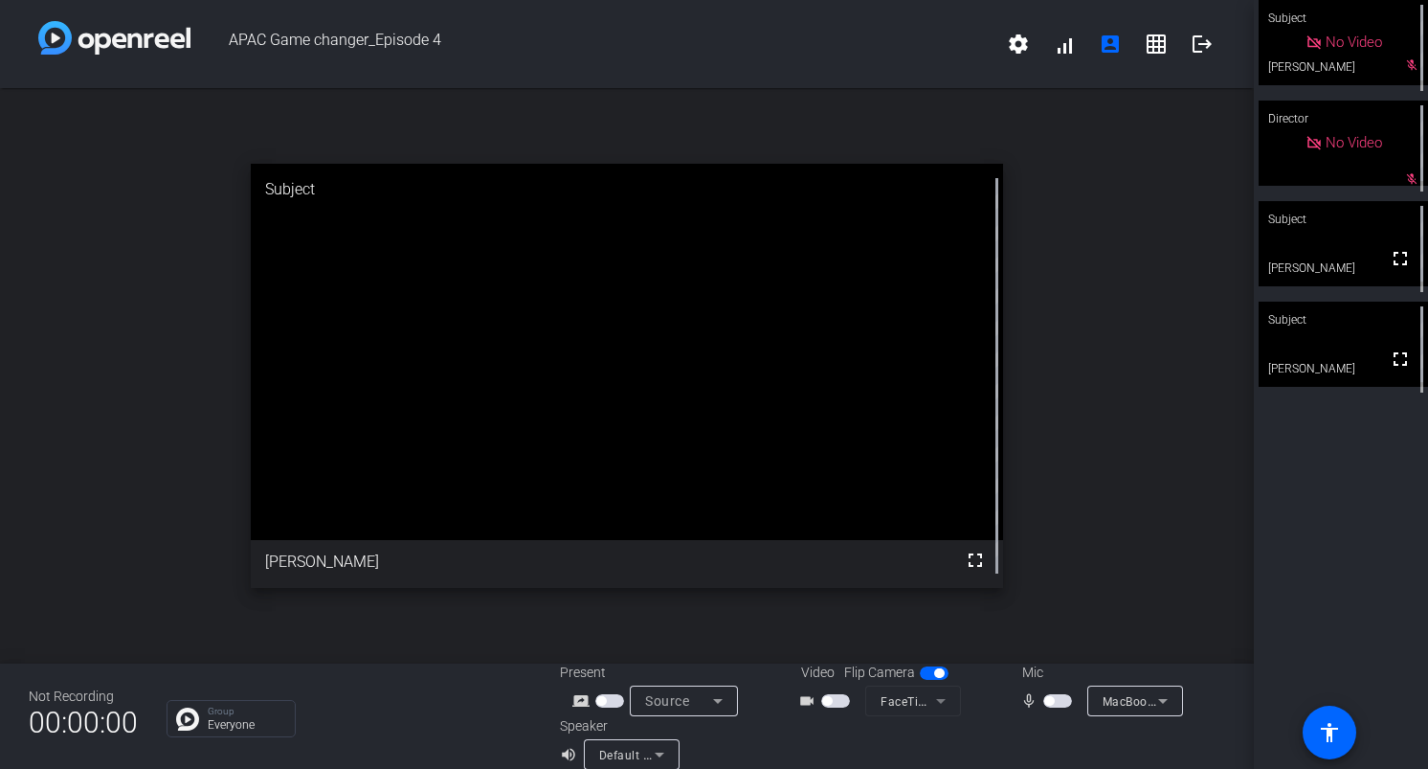 This screenshot has width=1428, height=769. Describe the element at coordinates (810, 701) in the screenshot. I see `mat-icon: videocam_outline` at that location.